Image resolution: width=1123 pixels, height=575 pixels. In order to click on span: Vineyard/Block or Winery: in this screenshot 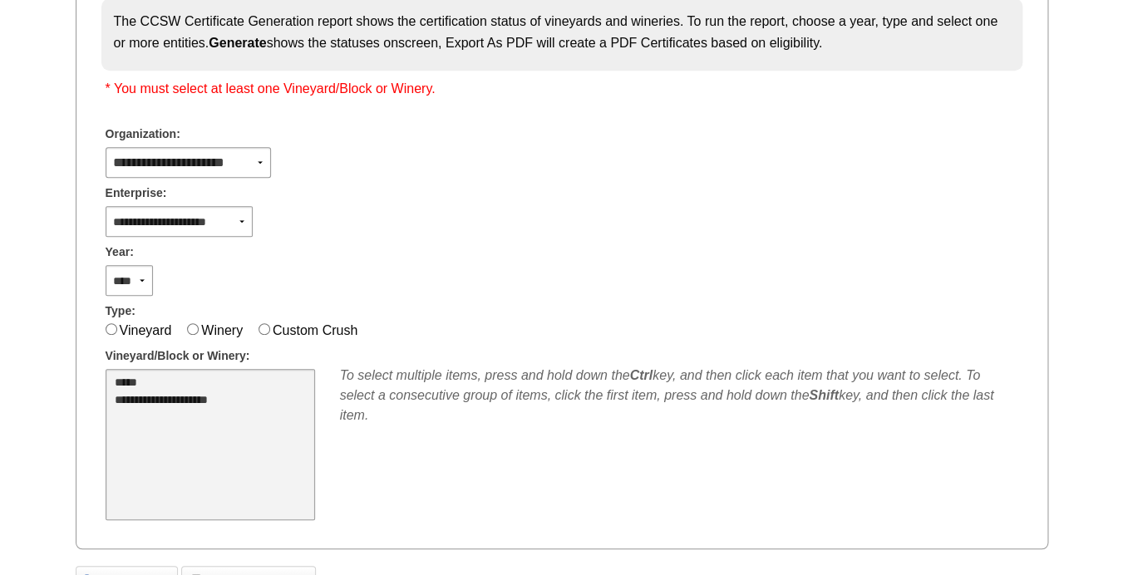, I will do `click(178, 356)`.